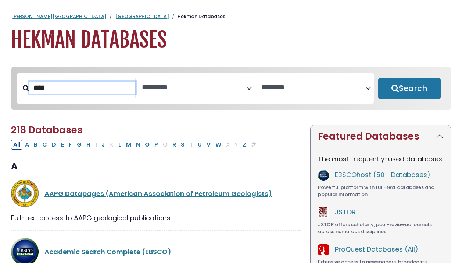 The width and height of the screenshot is (462, 263). I want to click on a: EBSCOhost (50+ Databases), so click(383, 174).